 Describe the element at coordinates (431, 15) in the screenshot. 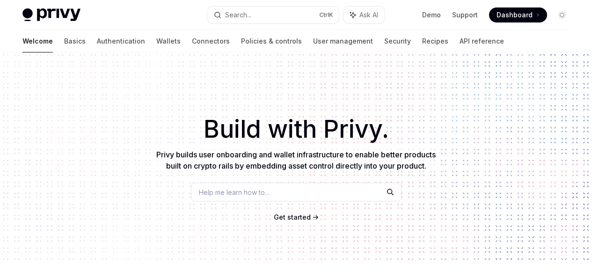

I see `a: Demo` at that location.